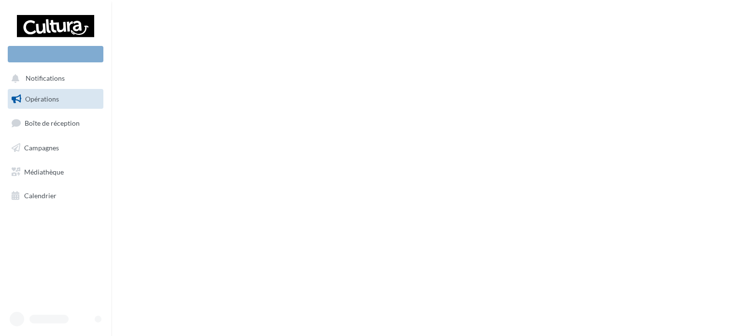 Image resolution: width=742 pixels, height=336 pixels. What do you see at coordinates (56, 148) in the screenshot?
I see `a: Campagnes` at bounding box center [56, 148].